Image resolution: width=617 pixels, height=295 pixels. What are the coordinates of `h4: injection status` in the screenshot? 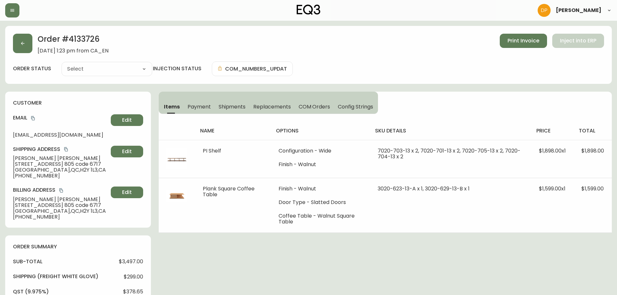 It's located at (177, 69).